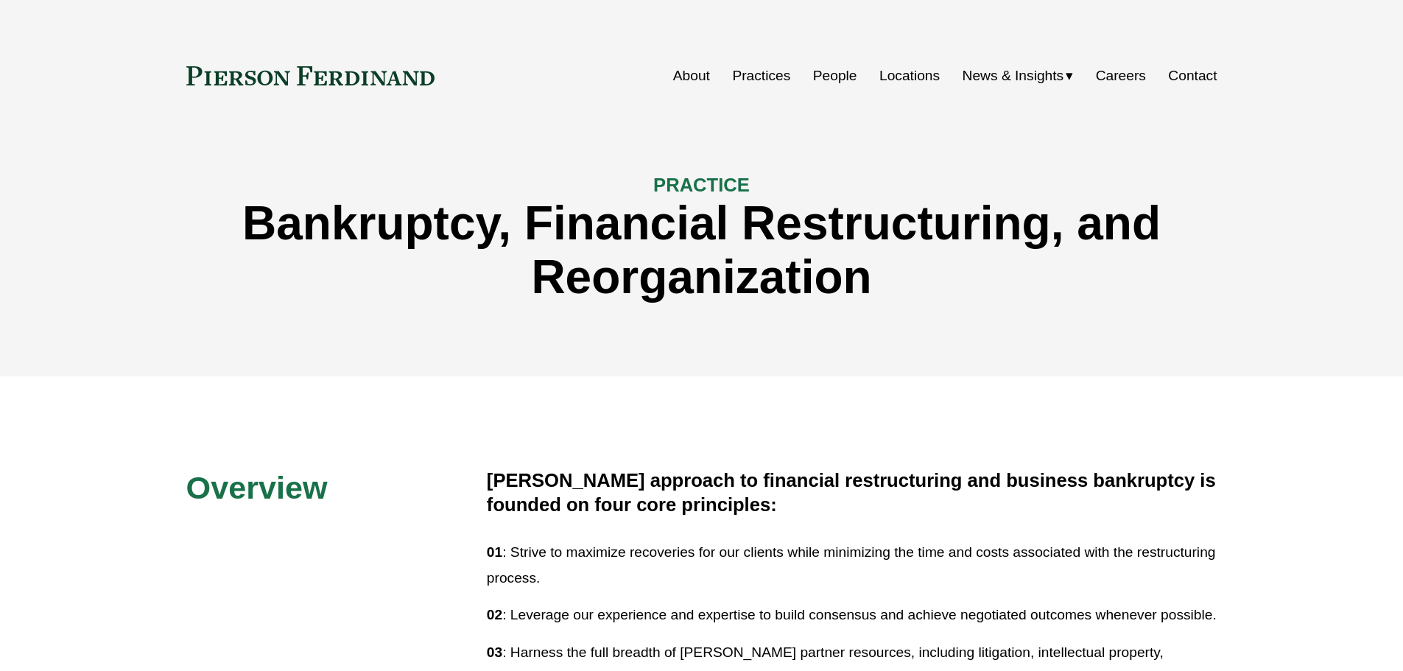 This screenshot has width=1403, height=671. What do you see at coordinates (494, 614) in the screenshot?
I see `strong: 02` at bounding box center [494, 614].